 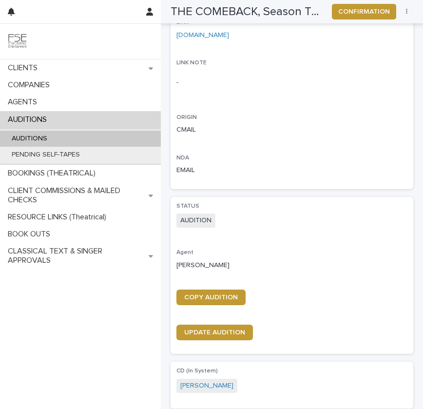 I want to click on p: RESOURCE LINKS (Theatrical), so click(x=59, y=217).